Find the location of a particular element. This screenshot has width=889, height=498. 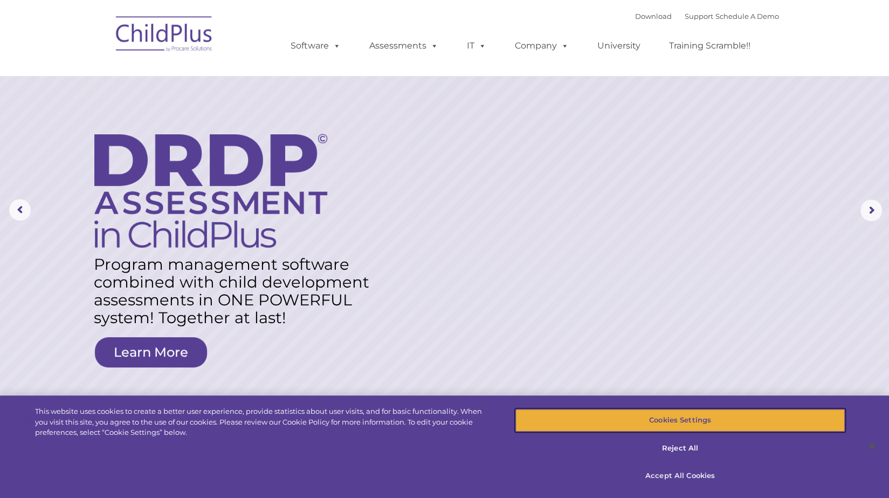

a: University is located at coordinates (619, 46).